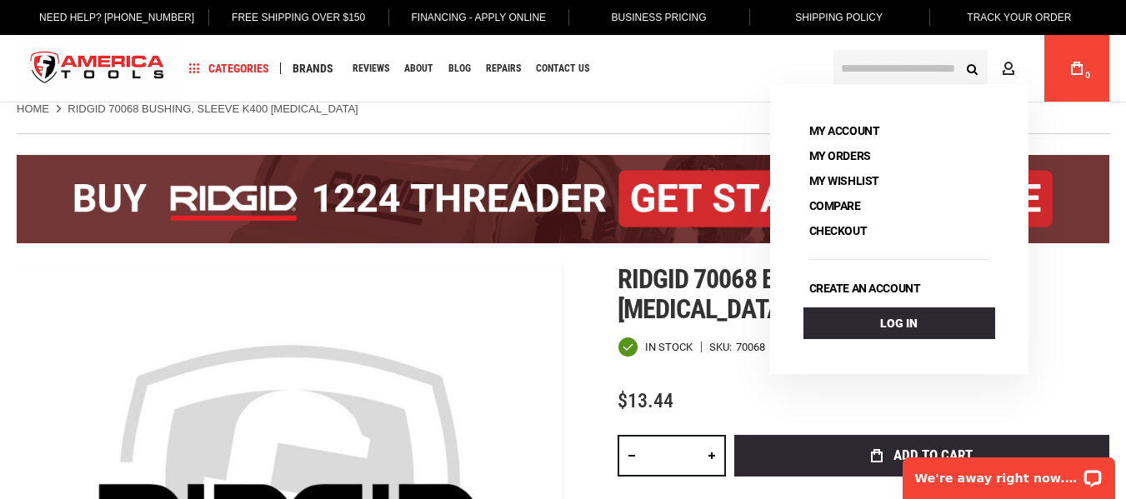 The height and width of the screenshot is (499, 1126). What do you see at coordinates (371, 68) in the screenshot?
I see `a: Reviews` at bounding box center [371, 68].